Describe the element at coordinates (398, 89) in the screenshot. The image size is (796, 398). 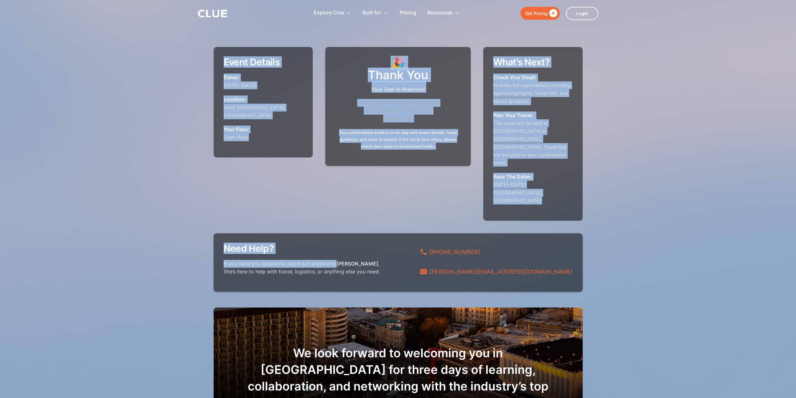
I see `span: Your Seat Is Reserved!` at that location.